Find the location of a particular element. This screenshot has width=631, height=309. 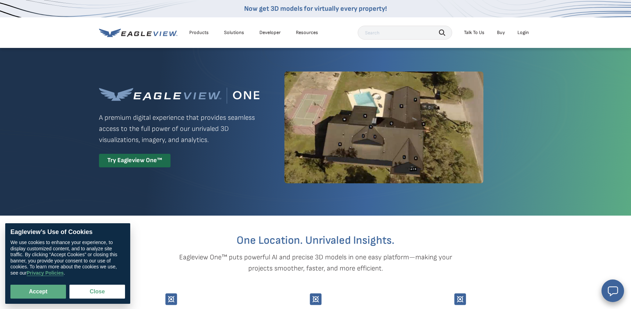

div: Resources is located at coordinates (307, 33).